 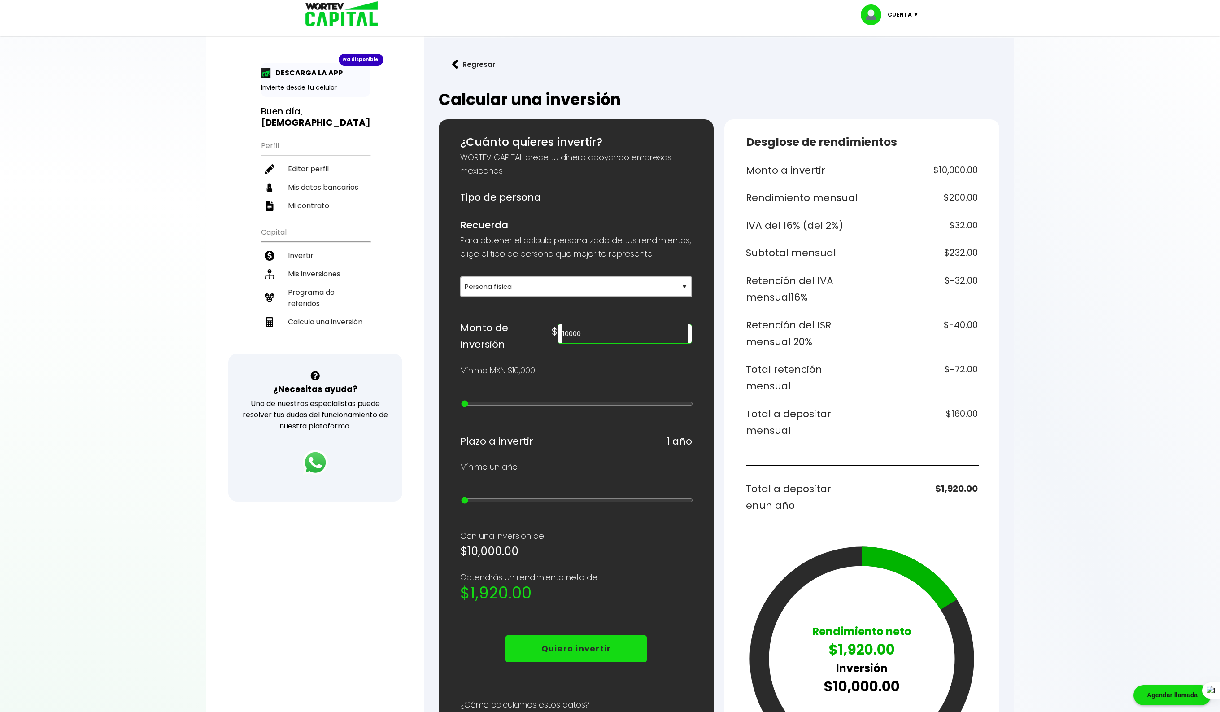 I want to click on p: Con una inversión de, so click(x=576, y=536).